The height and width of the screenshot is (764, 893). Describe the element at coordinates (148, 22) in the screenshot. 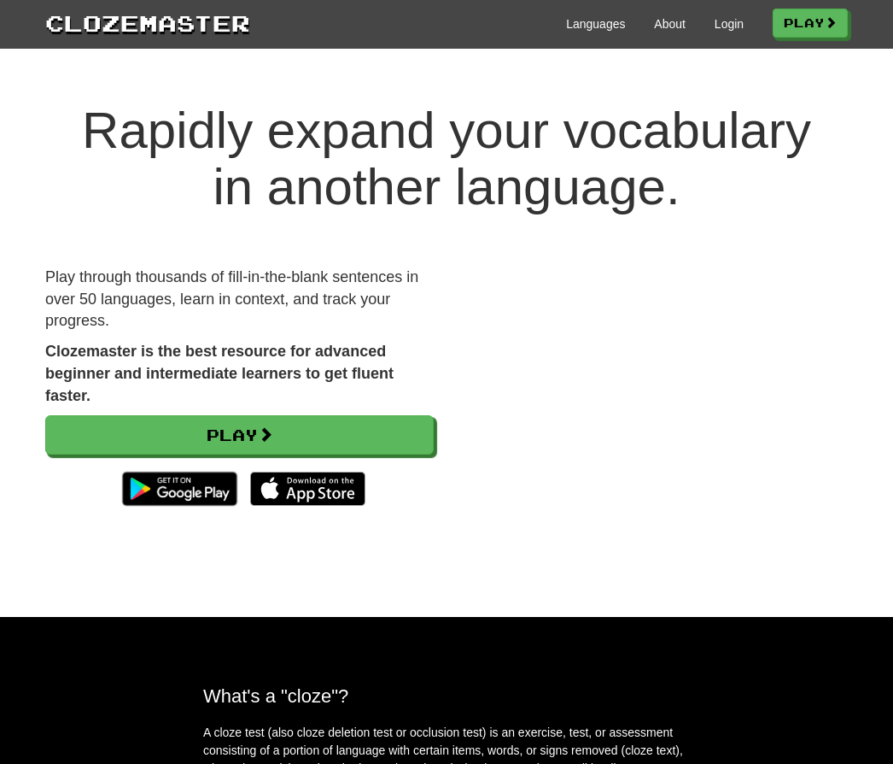

I see `a: Clozemaster` at that location.